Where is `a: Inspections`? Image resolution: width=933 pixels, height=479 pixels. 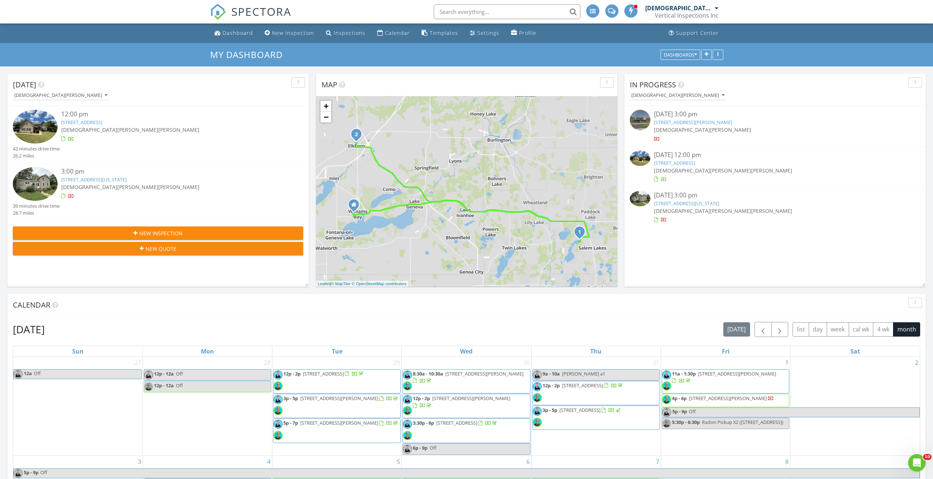
a: Inspections is located at coordinates (346, 33).